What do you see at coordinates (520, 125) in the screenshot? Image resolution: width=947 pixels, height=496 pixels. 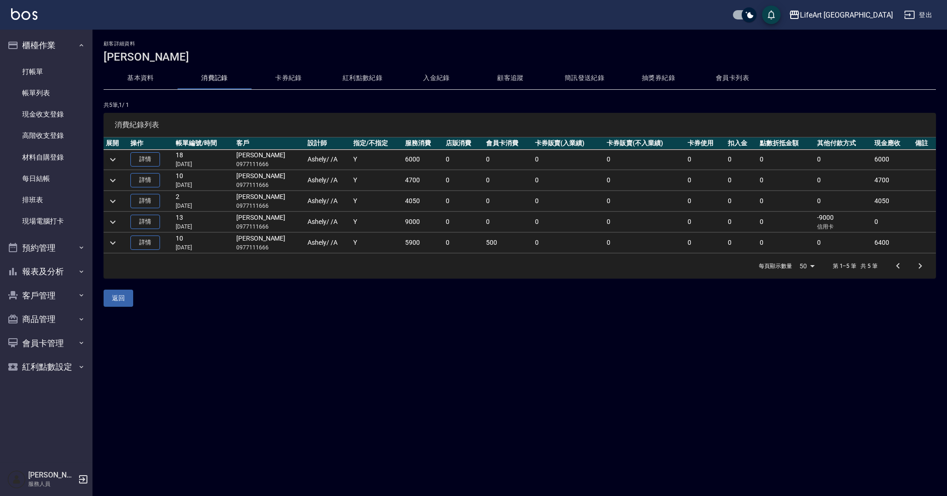 I see `span: 消費紀錄列表` at bounding box center [520, 125].